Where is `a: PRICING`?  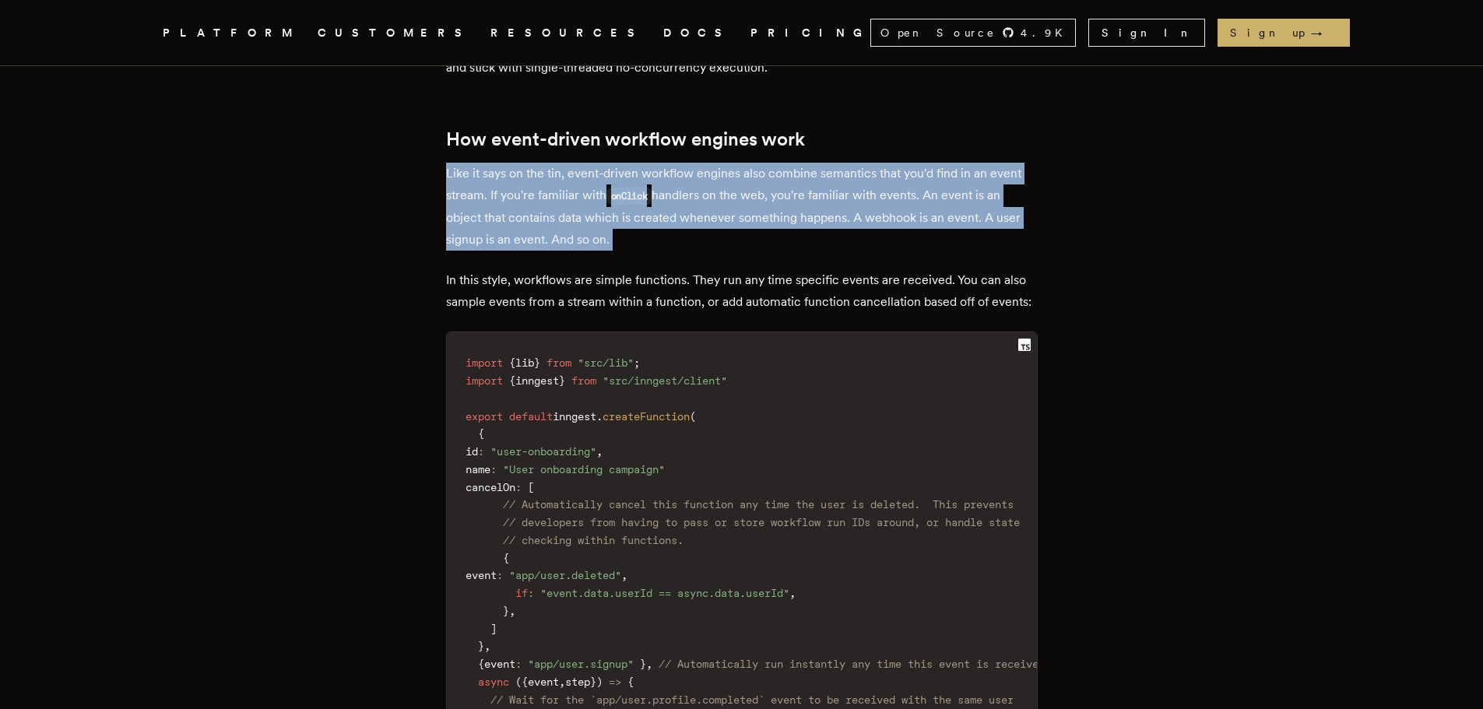
a: PRICING is located at coordinates (810, 33).